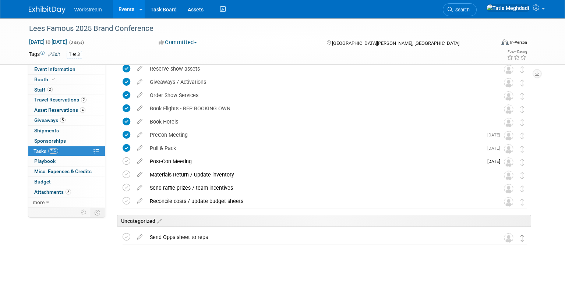 The width and height of the screenshot is (565, 289). I want to click on span: Giveaways, so click(50, 120).